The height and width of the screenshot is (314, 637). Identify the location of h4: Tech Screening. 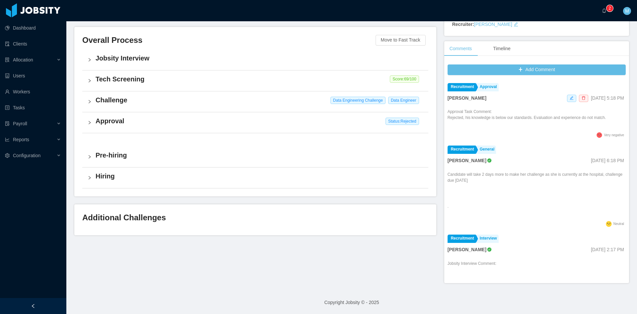
(259, 79).